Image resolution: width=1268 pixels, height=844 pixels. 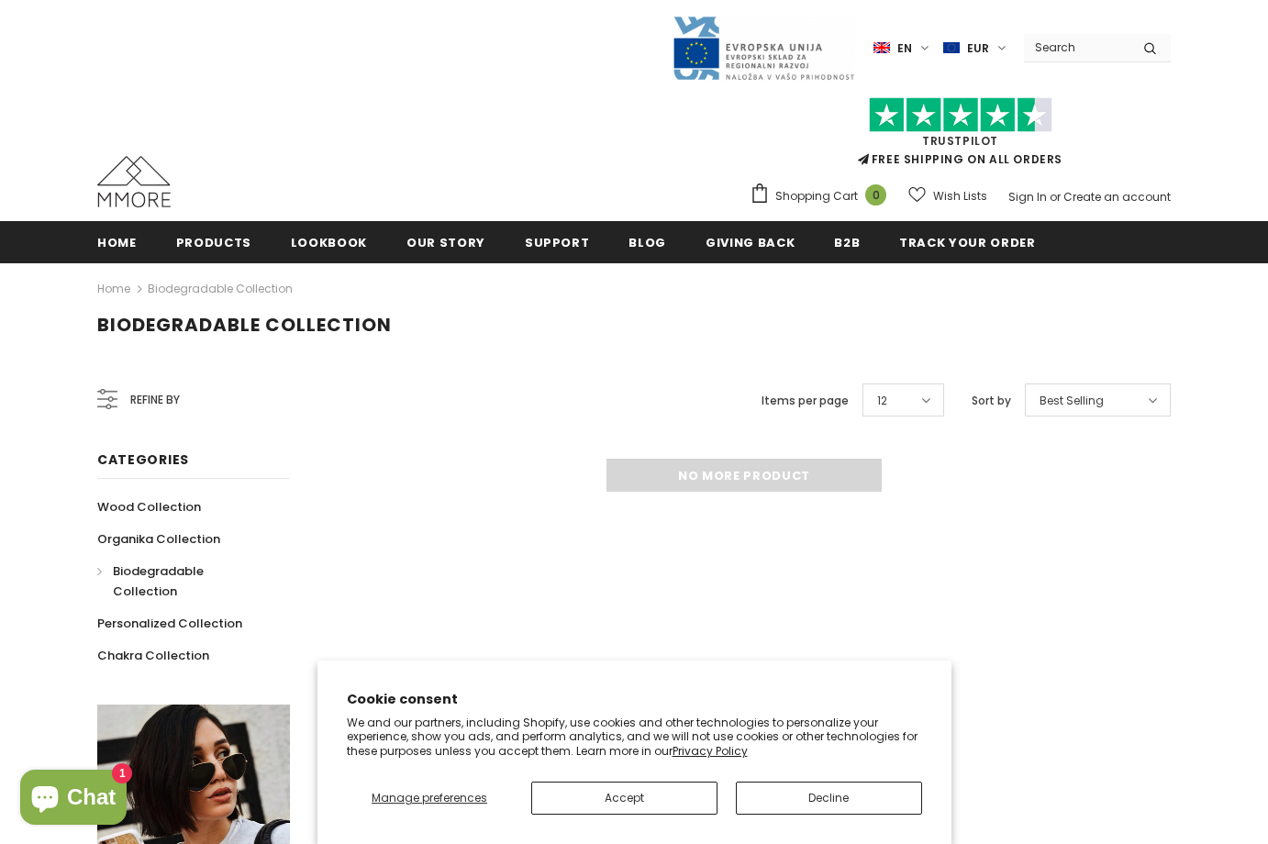 What do you see at coordinates (967, 241) in the screenshot?
I see `a: Track your order` at bounding box center [967, 241].